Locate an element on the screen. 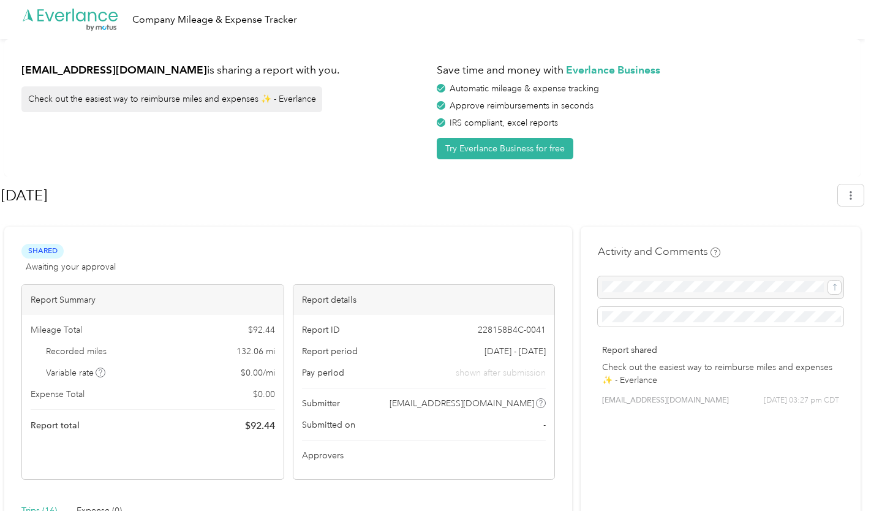 This screenshot has width=871, height=511. span: IRS compliant, excel reports is located at coordinates (504, 123).